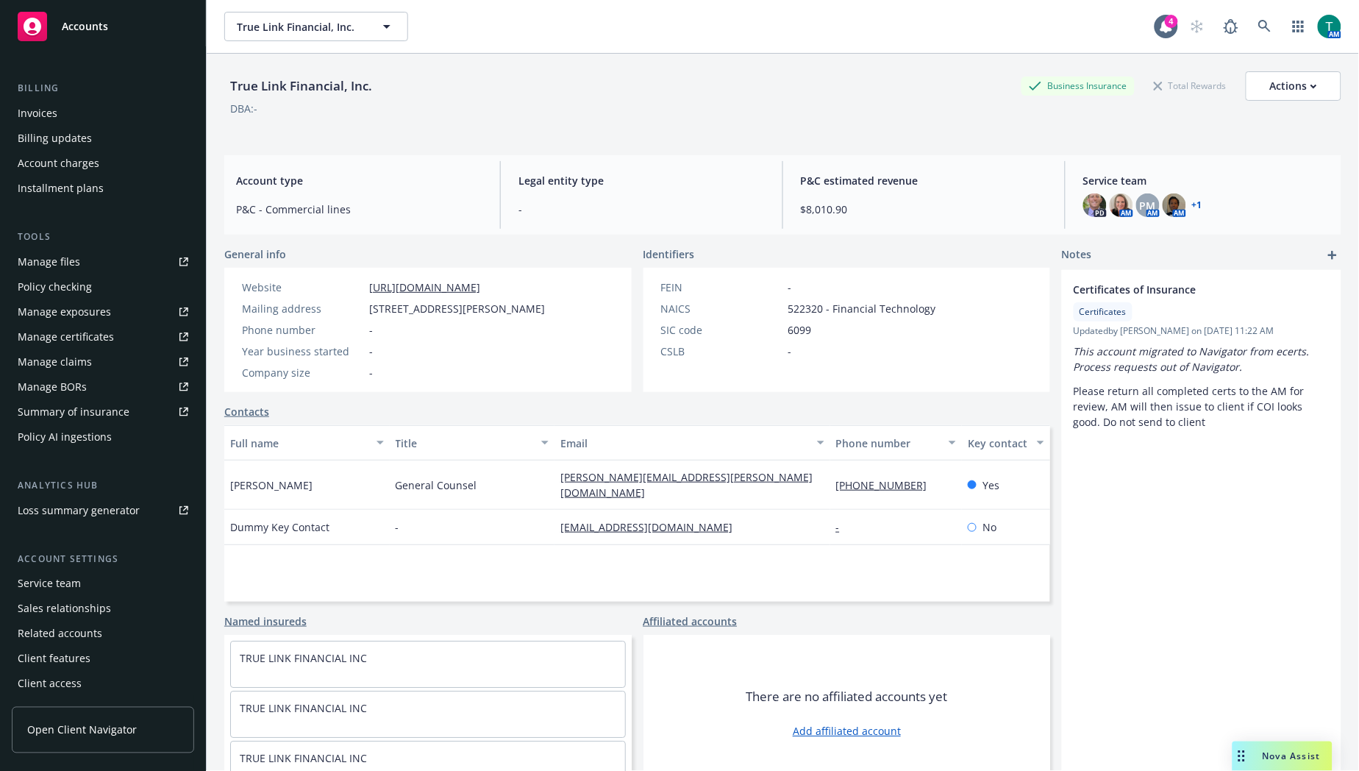 The image size is (1359, 771). I want to click on span: 522320 - Financial Technology, so click(862, 308).